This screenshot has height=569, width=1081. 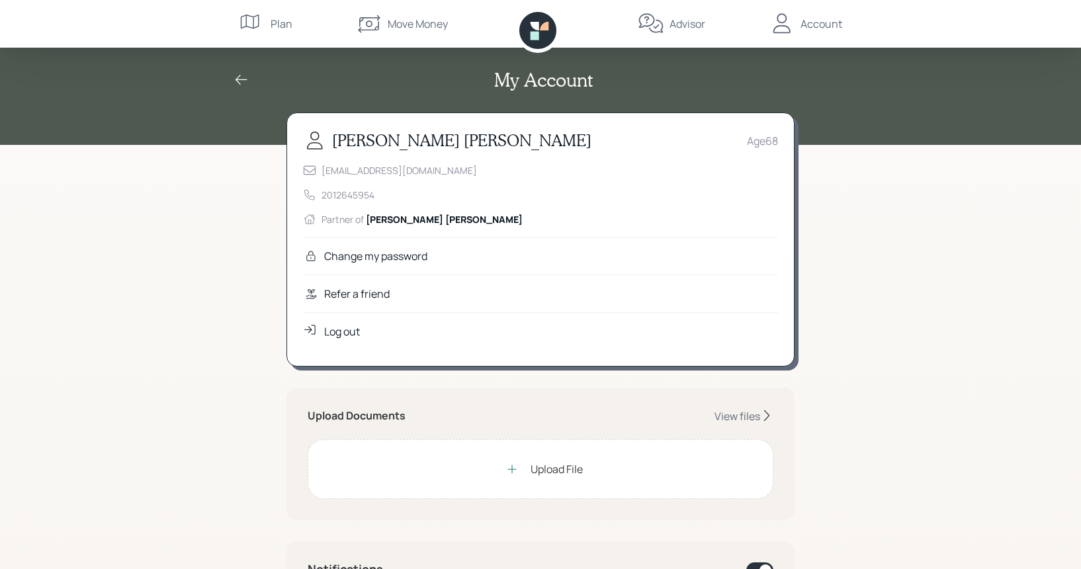 I want to click on div: Change my password, so click(x=376, y=256).